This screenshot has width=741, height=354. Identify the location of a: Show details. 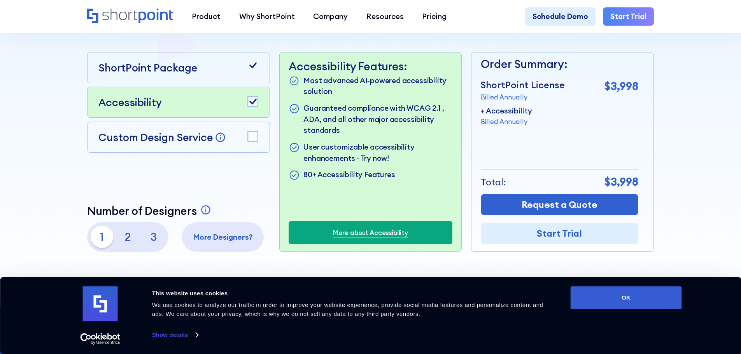
(175, 335).